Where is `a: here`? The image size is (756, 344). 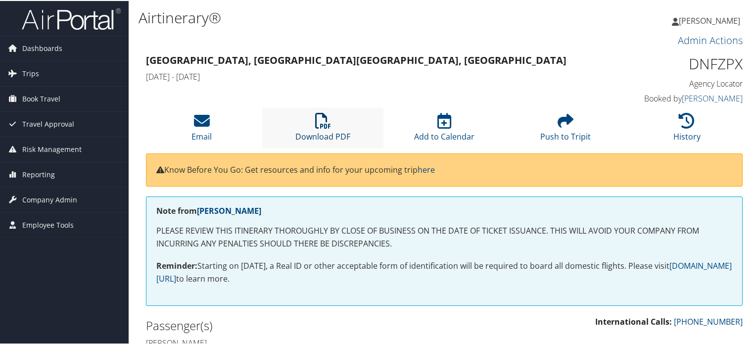
a: here is located at coordinates (426, 169).